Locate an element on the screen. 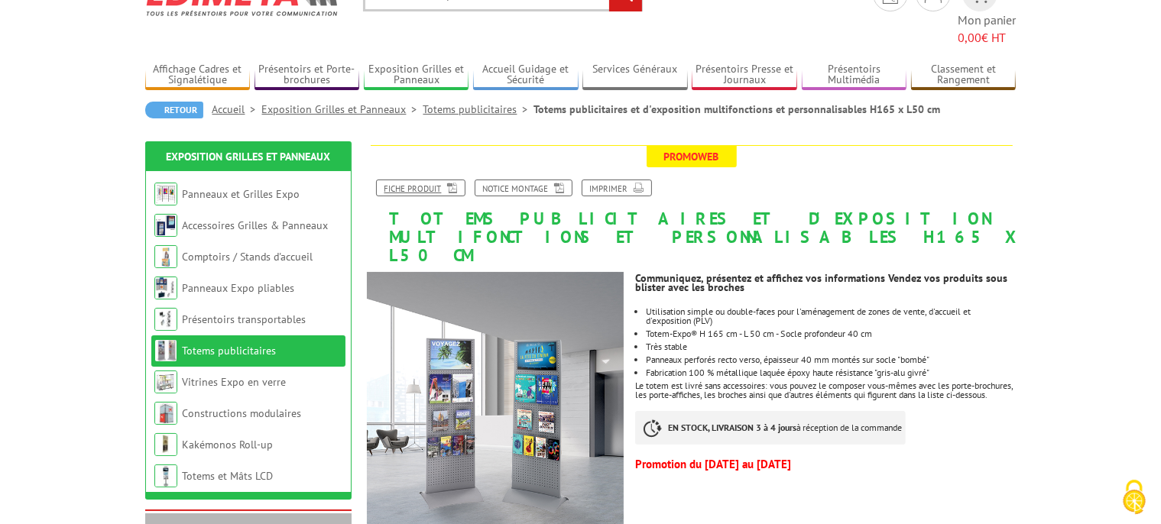  span: € HT is located at coordinates (987, 37).